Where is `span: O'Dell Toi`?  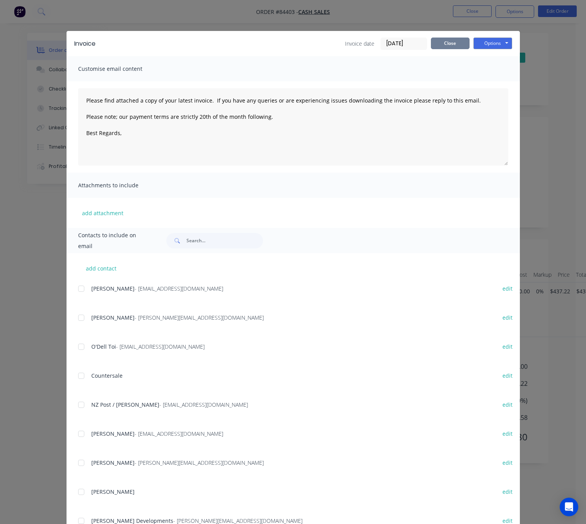 span: O'Dell Toi is located at coordinates (104, 346).